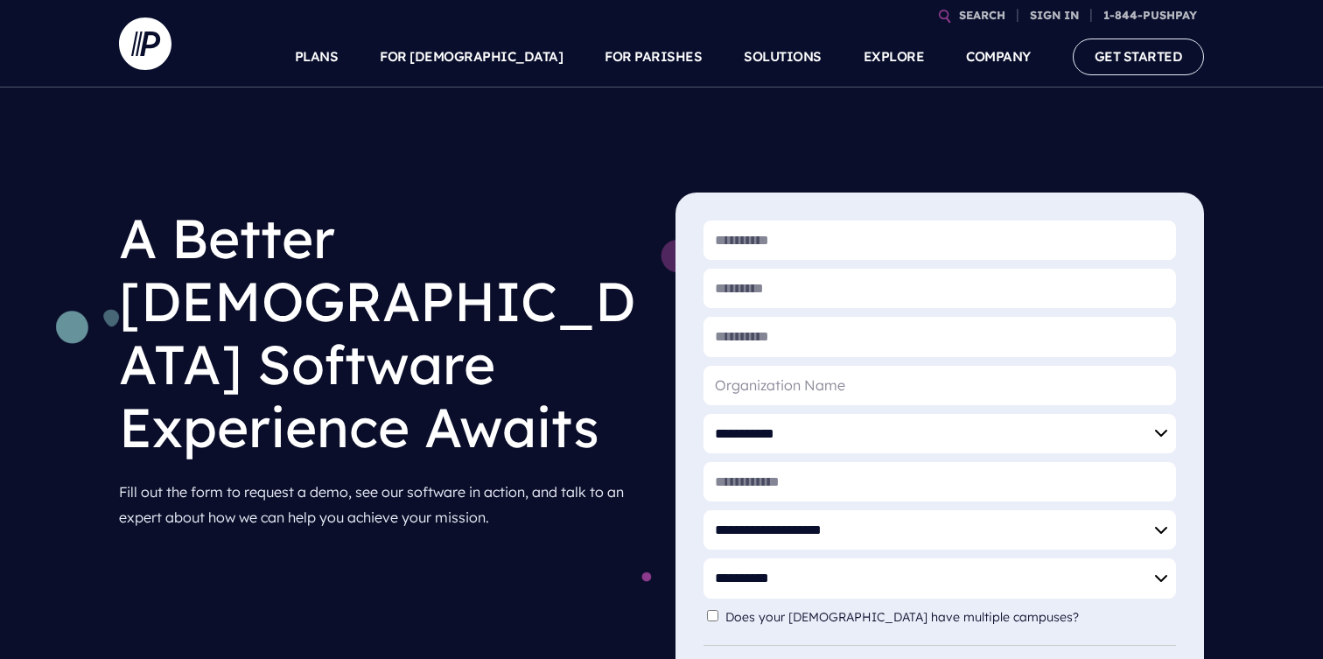 The height and width of the screenshot is (659, 1323). What do you see at coordinates (782, 57) in the screenshot?
I see `a: SOLUTIONS` at bounding box center [782, 57].